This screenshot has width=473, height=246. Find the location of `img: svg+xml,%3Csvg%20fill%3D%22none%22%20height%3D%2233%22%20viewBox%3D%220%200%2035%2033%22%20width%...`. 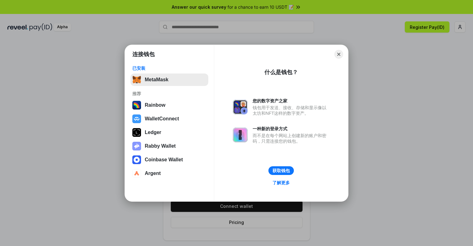

img: svg+xml,%3Csvg%20fill%3D%22none%22%20height%3D%2233%22%20viewBox%3D%220%200%2035%2033%22%20width%... is located at coordinates (137, 80).